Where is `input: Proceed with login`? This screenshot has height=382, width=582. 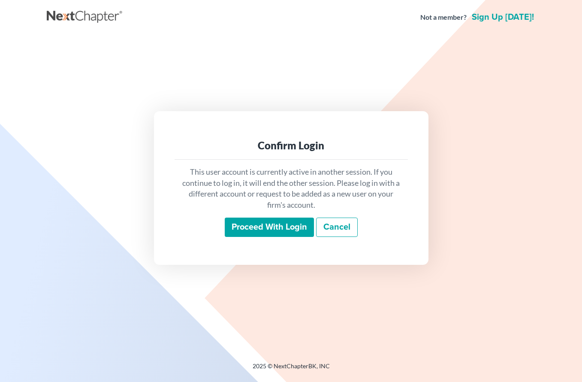
input: Proceed with login is located at coordinates (269, 227).